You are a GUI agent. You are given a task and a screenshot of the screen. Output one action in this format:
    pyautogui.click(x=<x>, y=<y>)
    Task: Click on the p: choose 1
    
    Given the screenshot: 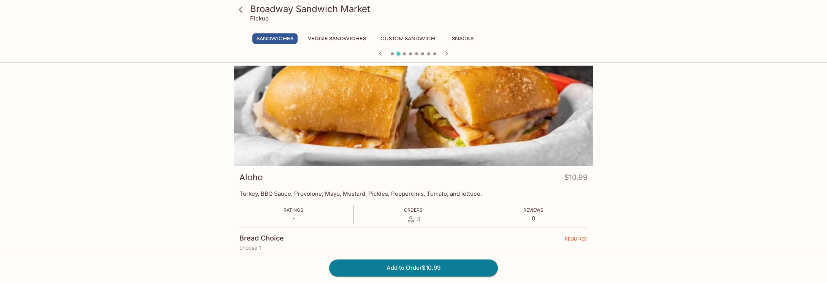 What is the action you would take?
    pyautogui.click(x=413, y=248)
    